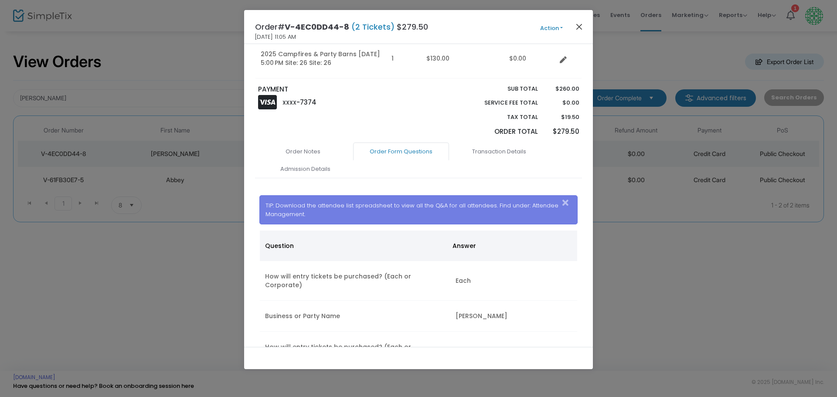 The image size is (837, 397). I want to click on p: $279.50, so click(562, 132).